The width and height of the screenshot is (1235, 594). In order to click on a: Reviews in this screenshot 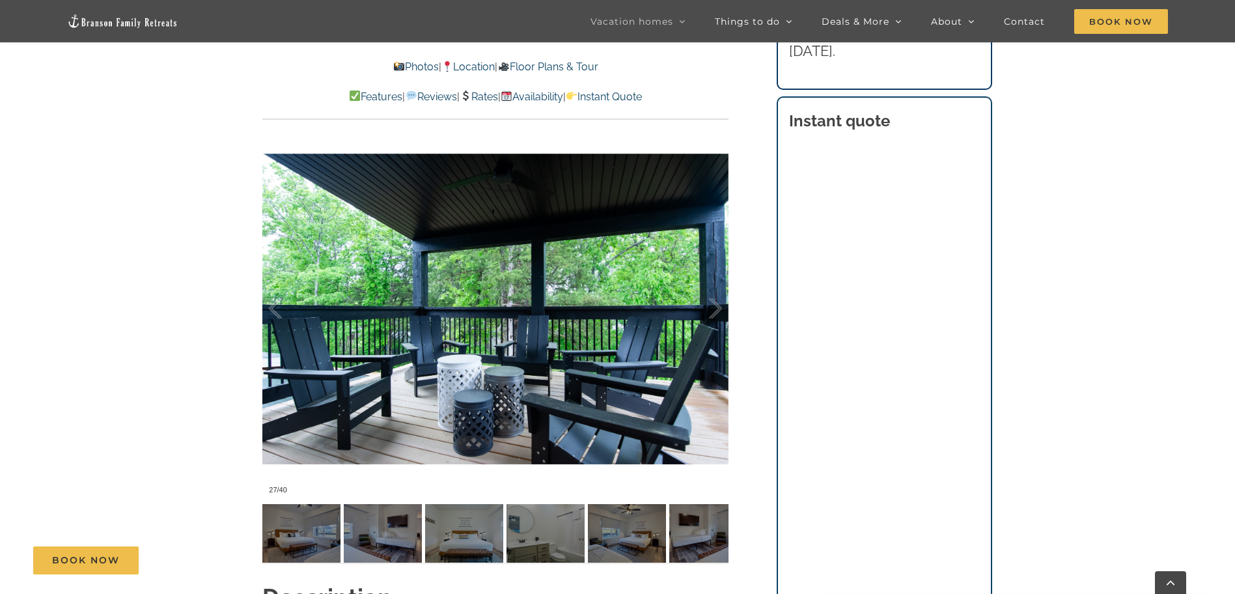, I will do `click(430, 96)`.